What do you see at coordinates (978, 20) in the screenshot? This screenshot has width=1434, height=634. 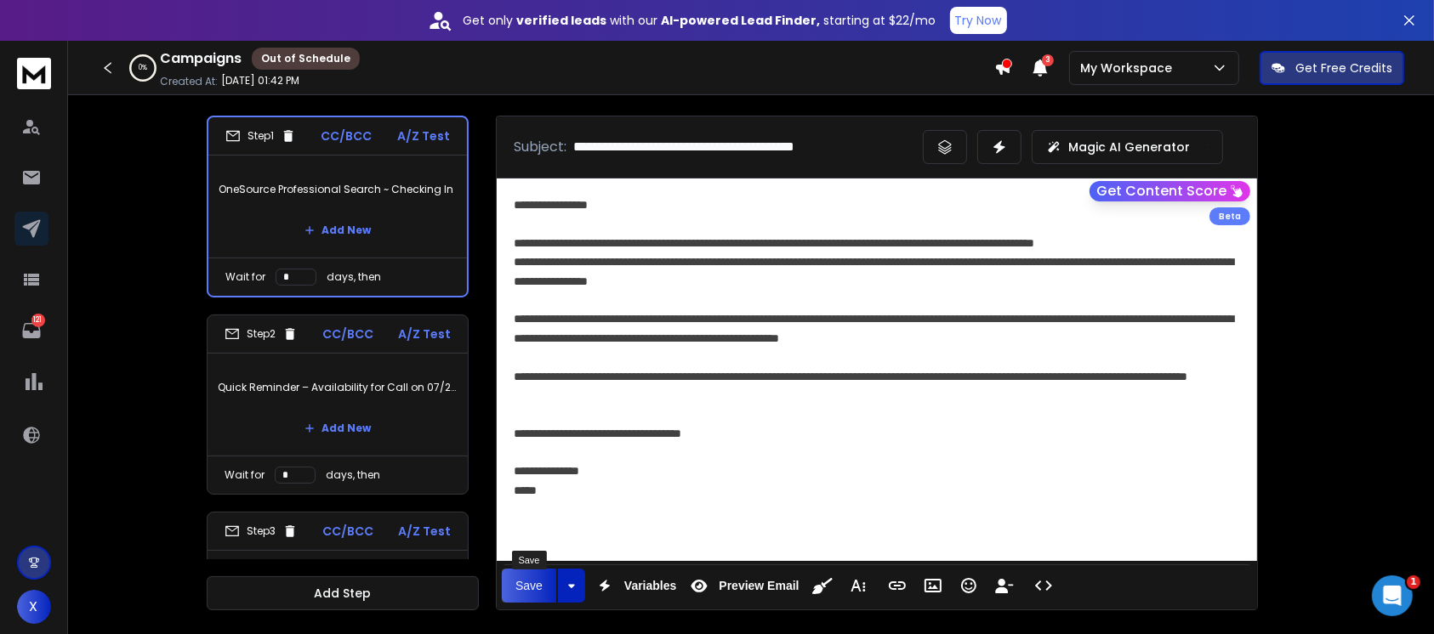 I see `p: Try Now` at bounding box center [978, 20].